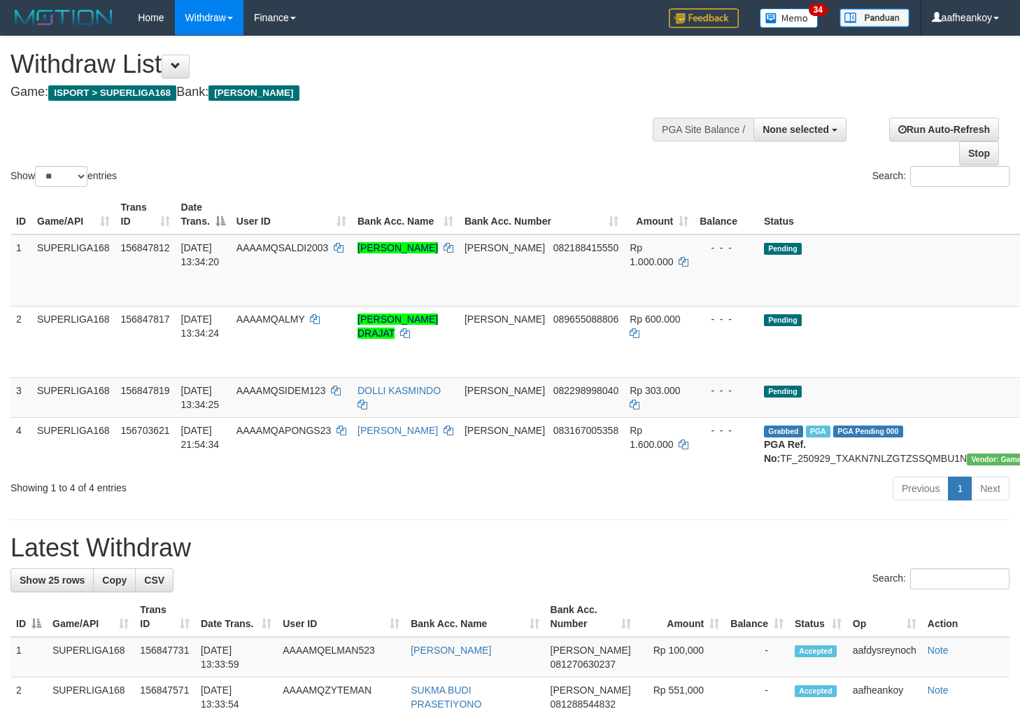 The width and height of the screenshot is (1020, 709). Describe the element at coordinates (510, 548) in the screenshot. I see `h1: Latest Withdraw` at that location.